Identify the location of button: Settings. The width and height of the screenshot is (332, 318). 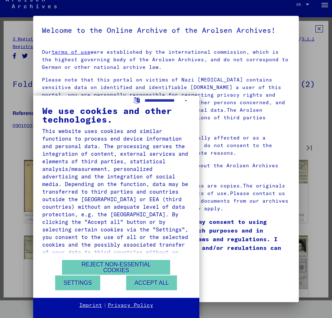
(77, 282).